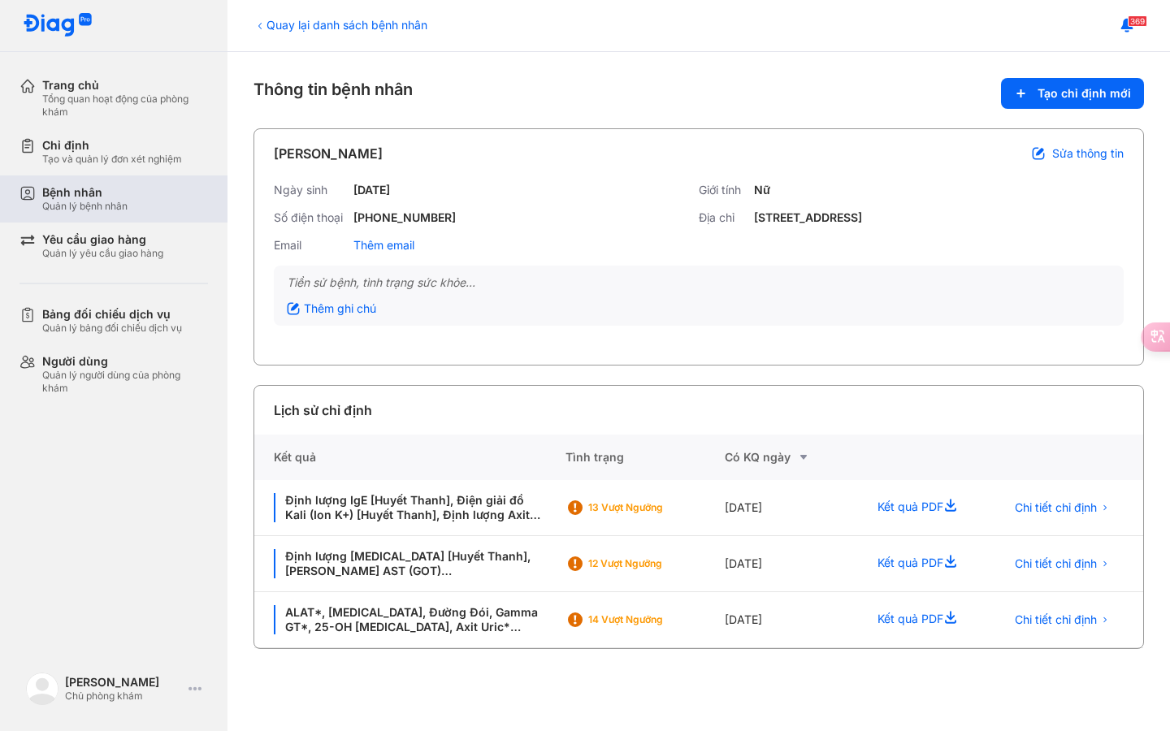 The image size is (1170, 731). I want to click on span: Tạo chỉ định mới, so click(1084, 93).